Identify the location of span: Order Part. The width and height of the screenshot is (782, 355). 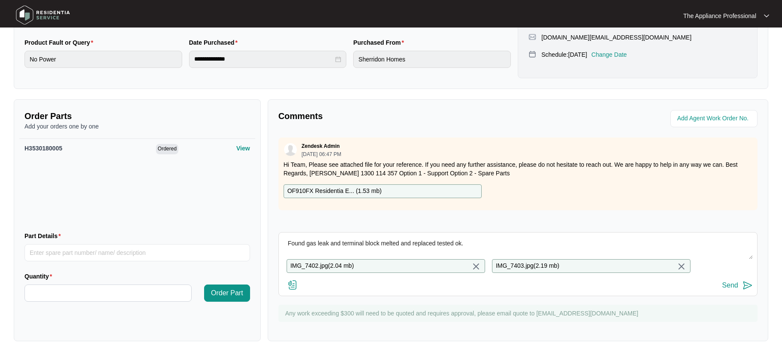
(227, 293).